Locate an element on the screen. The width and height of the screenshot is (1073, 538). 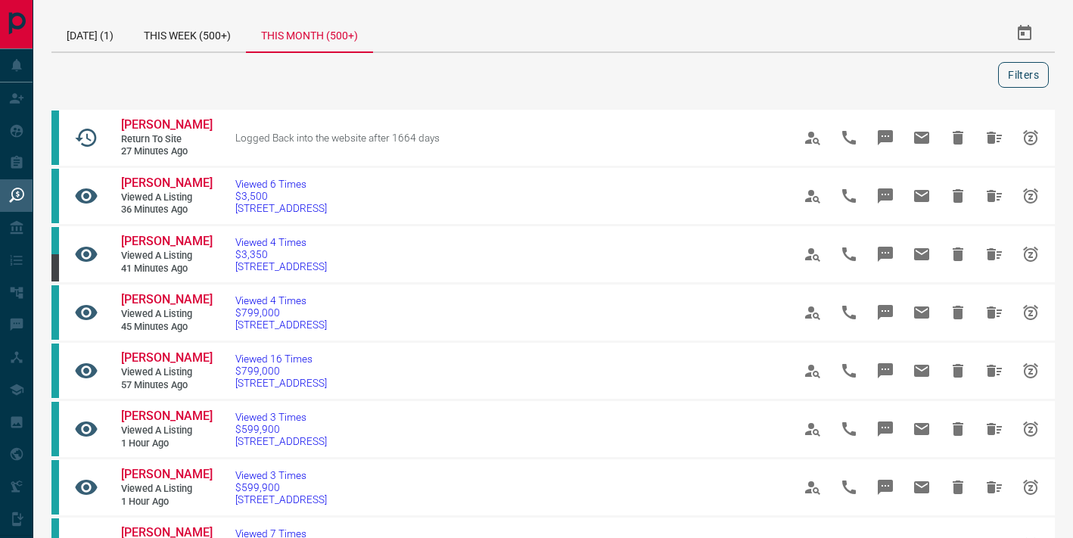
span: Return to Site is located at coordinates (166, 139).